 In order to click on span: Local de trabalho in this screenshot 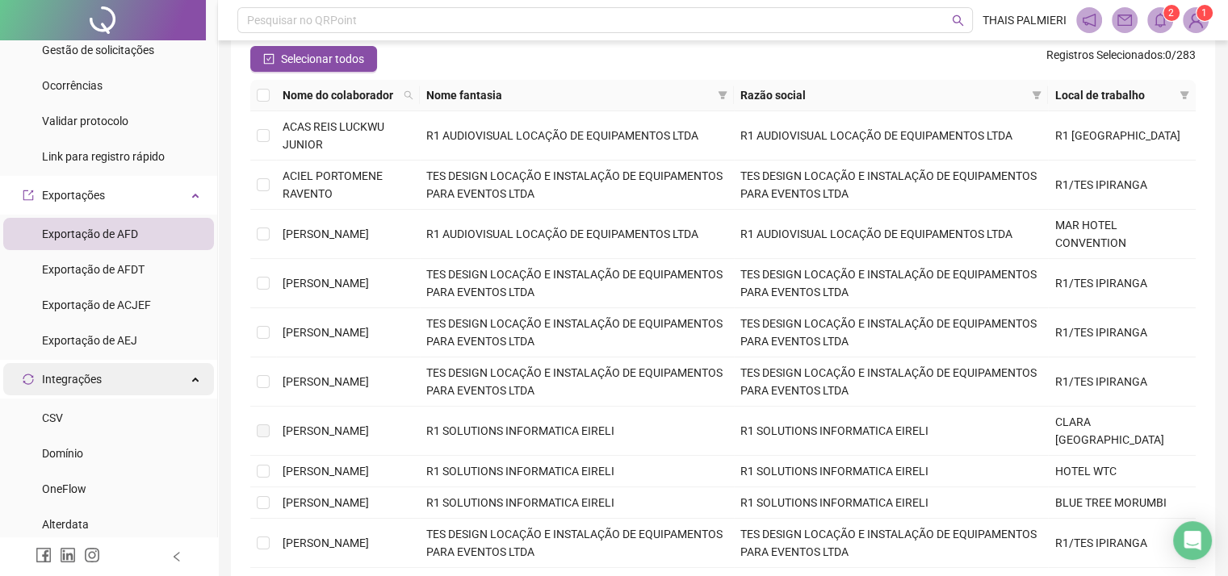, I will do `click(1113, 95)`.